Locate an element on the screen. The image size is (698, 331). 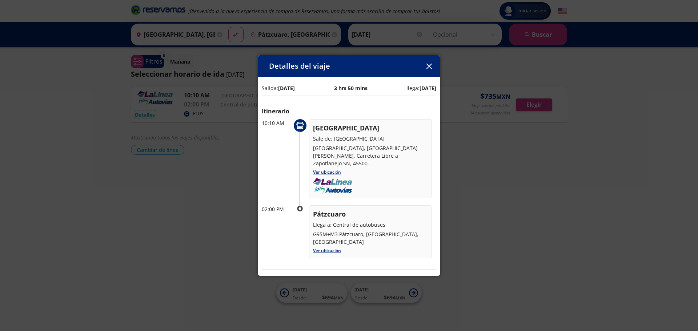
p: Itinerario is located at coordinates (349, 111).